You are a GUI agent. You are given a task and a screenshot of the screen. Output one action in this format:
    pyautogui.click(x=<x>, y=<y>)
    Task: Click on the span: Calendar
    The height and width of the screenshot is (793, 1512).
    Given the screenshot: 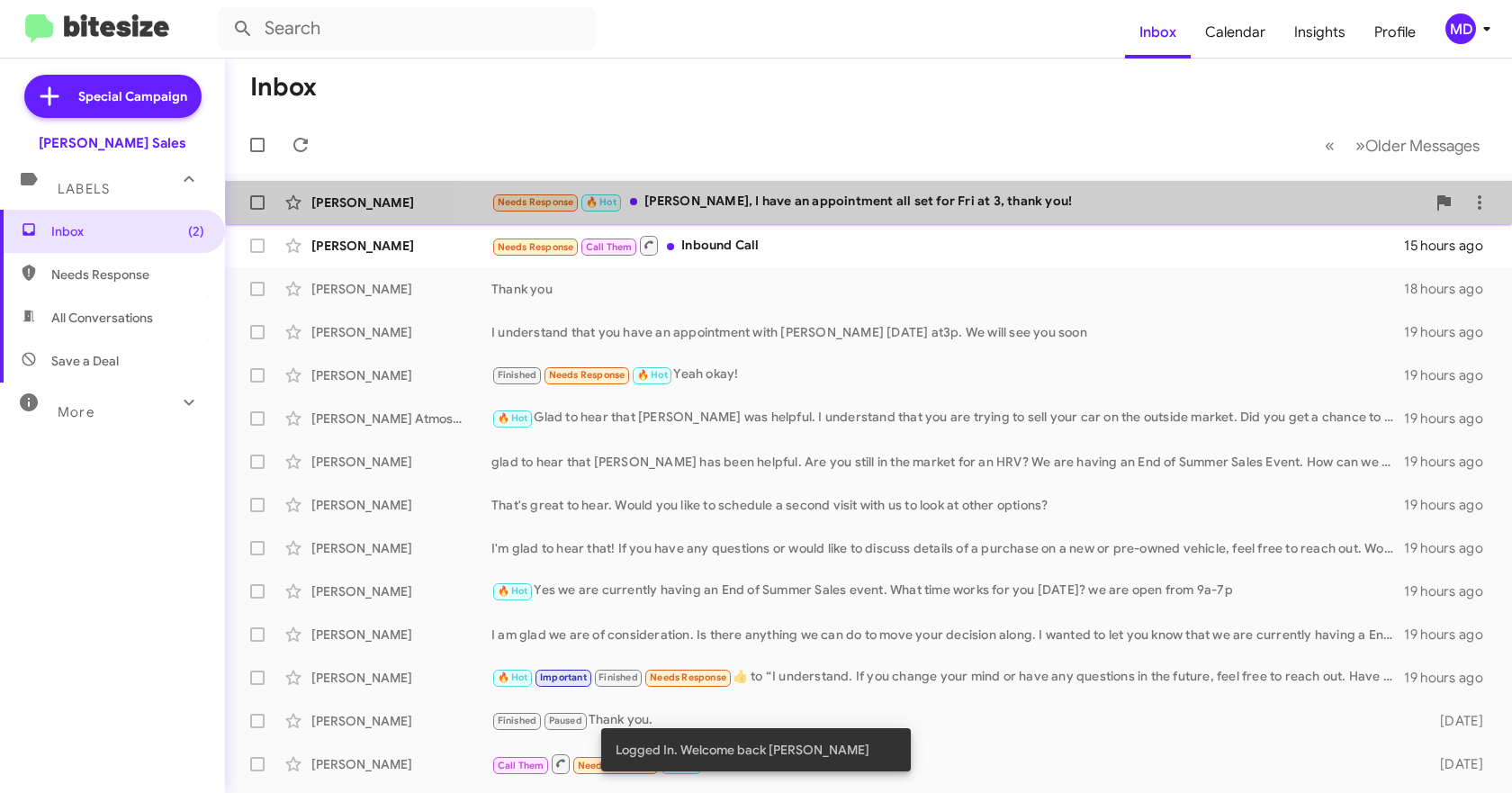 What is the action you would take?
    pyautogui.click(x=1235, y=33)
    